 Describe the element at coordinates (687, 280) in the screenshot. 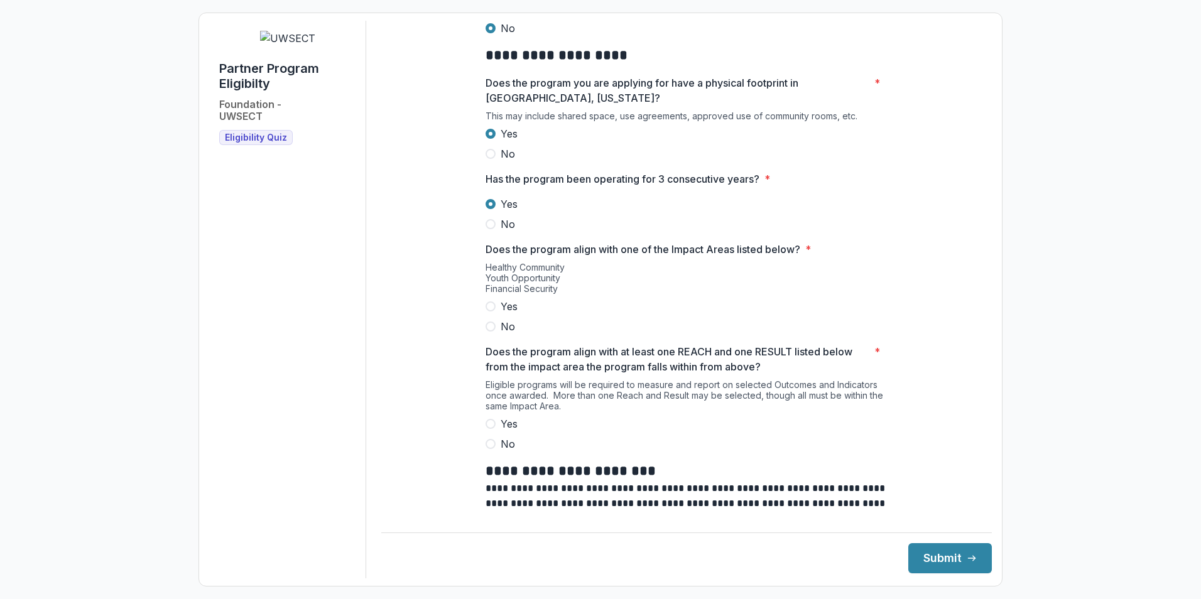

I see `div: Healthy Community Youth Opportunity Financial Security` at that location.